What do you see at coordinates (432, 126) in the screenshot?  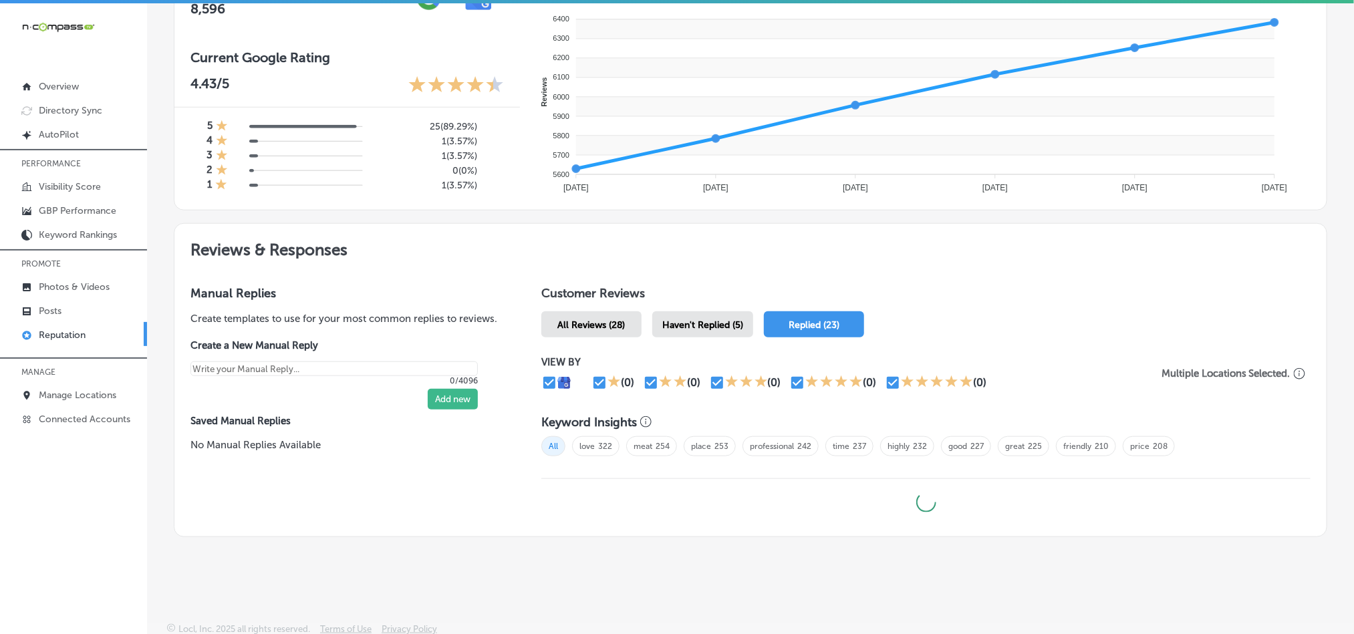 I see `h5: 25 ( 89.29% )` at bounding box center [432, 126].